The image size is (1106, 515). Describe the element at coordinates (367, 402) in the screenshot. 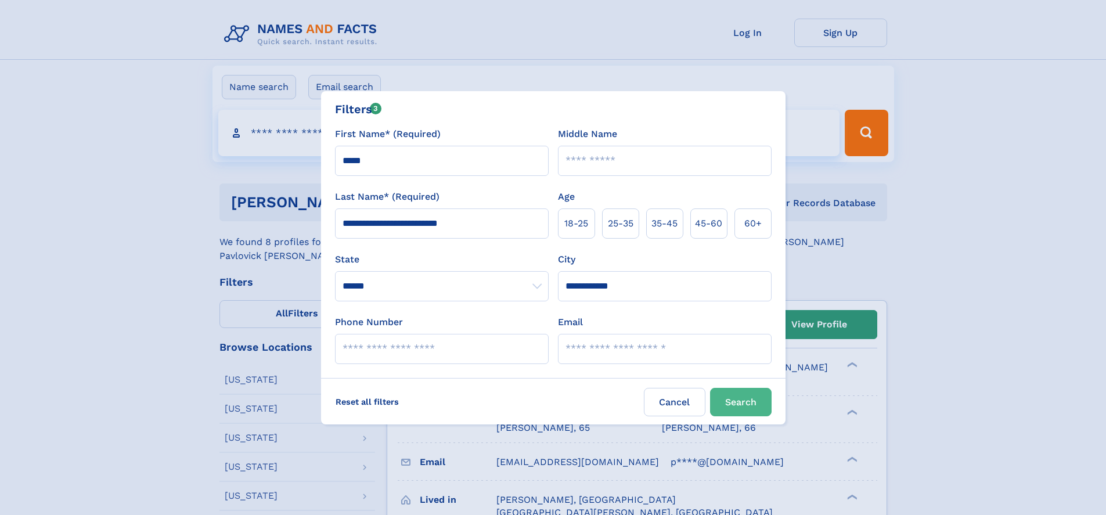

I see `label: Reset all filters` at that location.